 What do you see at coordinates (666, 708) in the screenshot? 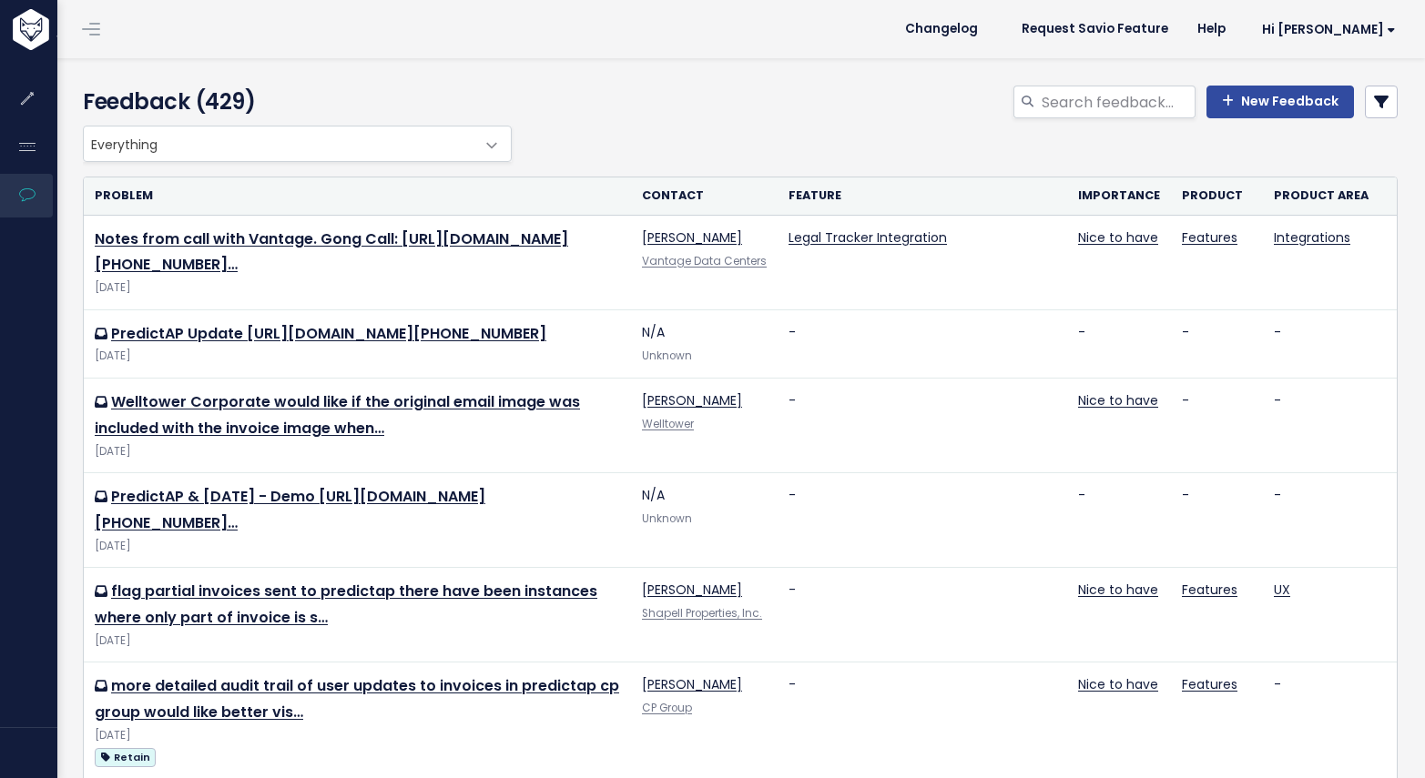
I see `a: CP Group` at bounding box center [666, 708].